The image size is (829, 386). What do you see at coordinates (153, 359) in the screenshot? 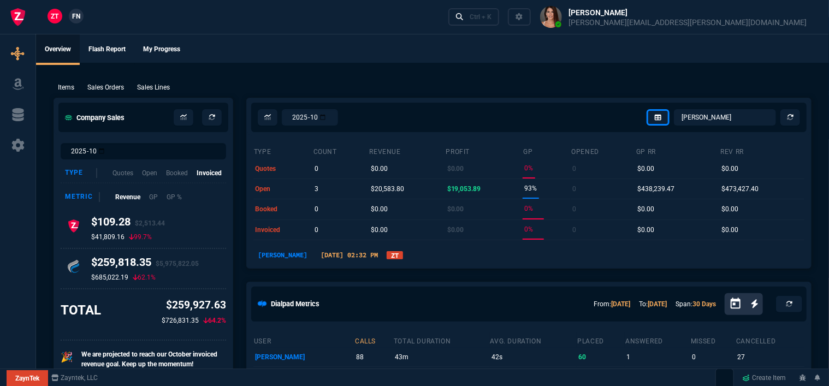
I see `p: We are projected to reach our October invoiced revenue goal. Keep up the momentum!` at bounding box center [153, 359].